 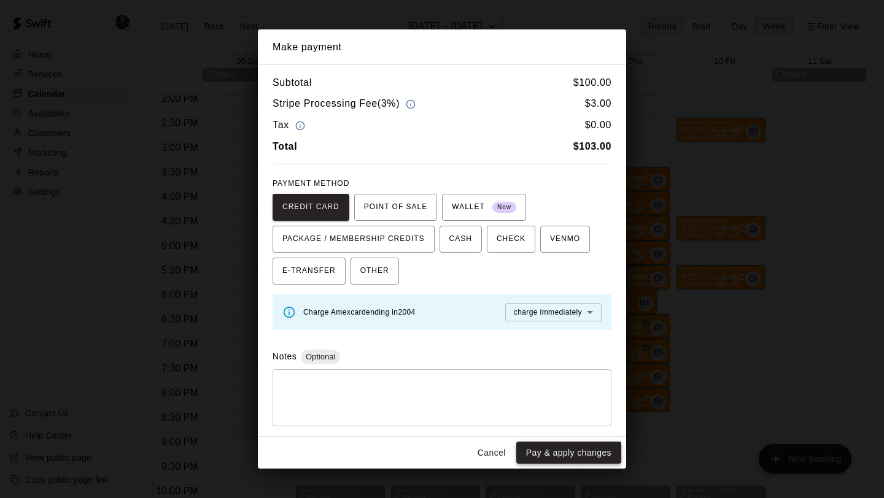 What do you see at coordinates (511, 239) in the screenshot?
I see `span: CHECK` at bounding box center [511, 239].